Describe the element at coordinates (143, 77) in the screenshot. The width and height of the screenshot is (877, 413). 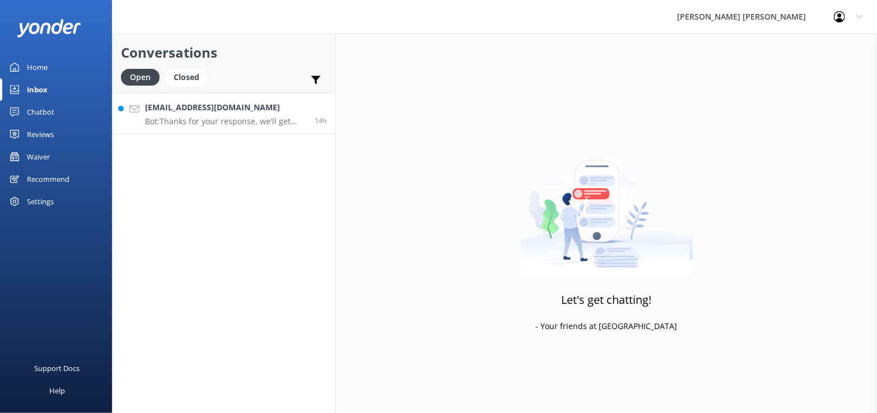
I see `a: Open` at that location.